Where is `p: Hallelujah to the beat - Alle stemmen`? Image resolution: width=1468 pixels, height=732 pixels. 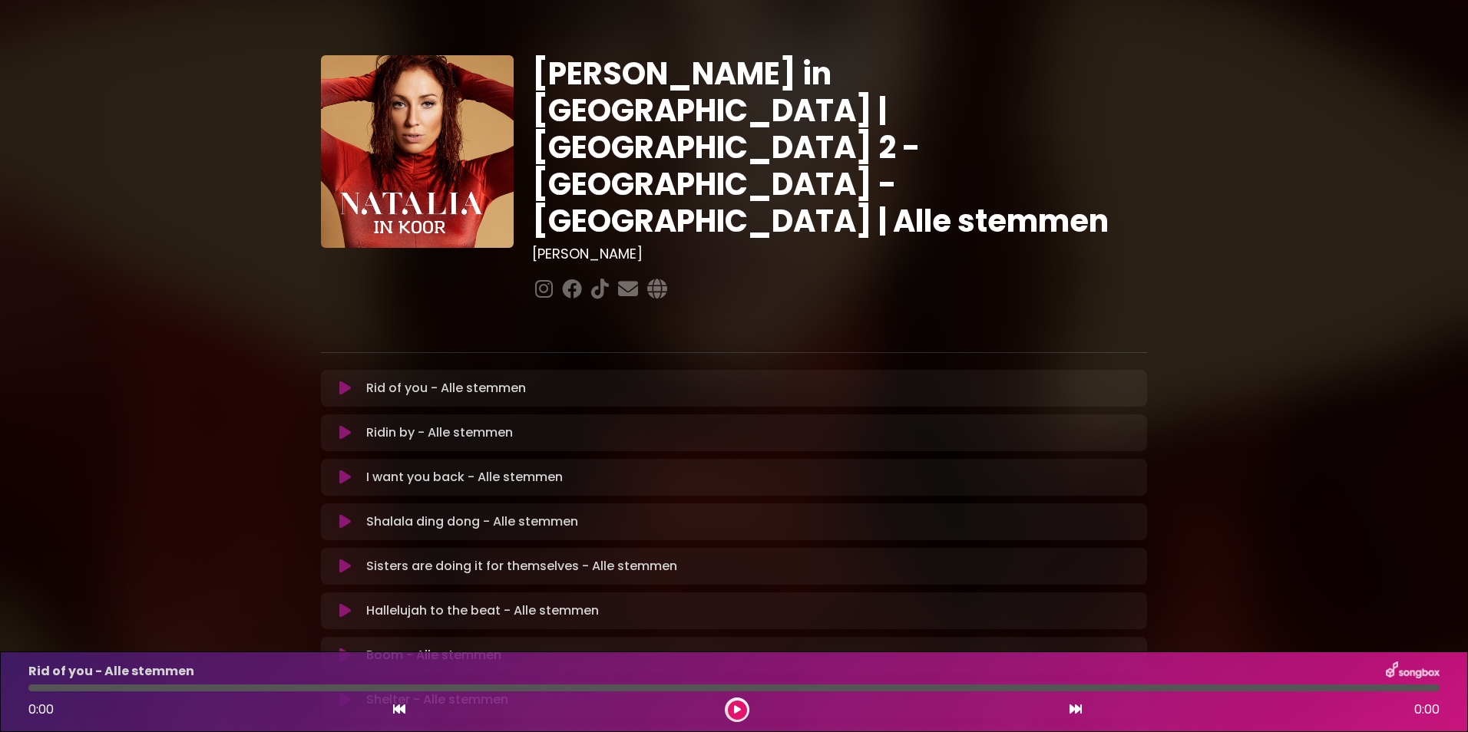
p: Hallelujah to the beat - Alle stemmen is located at coordinates (482, 611).